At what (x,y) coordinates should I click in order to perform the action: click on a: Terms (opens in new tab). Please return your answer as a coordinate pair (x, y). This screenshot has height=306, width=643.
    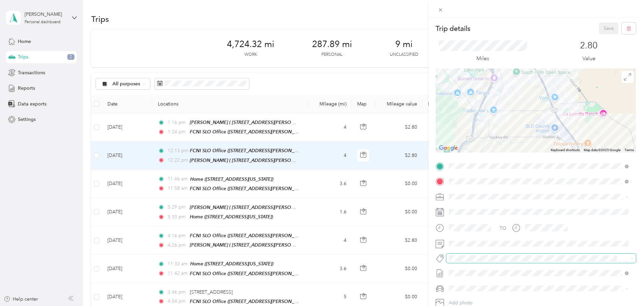
    Looking at the image, I should click on (629, 150).